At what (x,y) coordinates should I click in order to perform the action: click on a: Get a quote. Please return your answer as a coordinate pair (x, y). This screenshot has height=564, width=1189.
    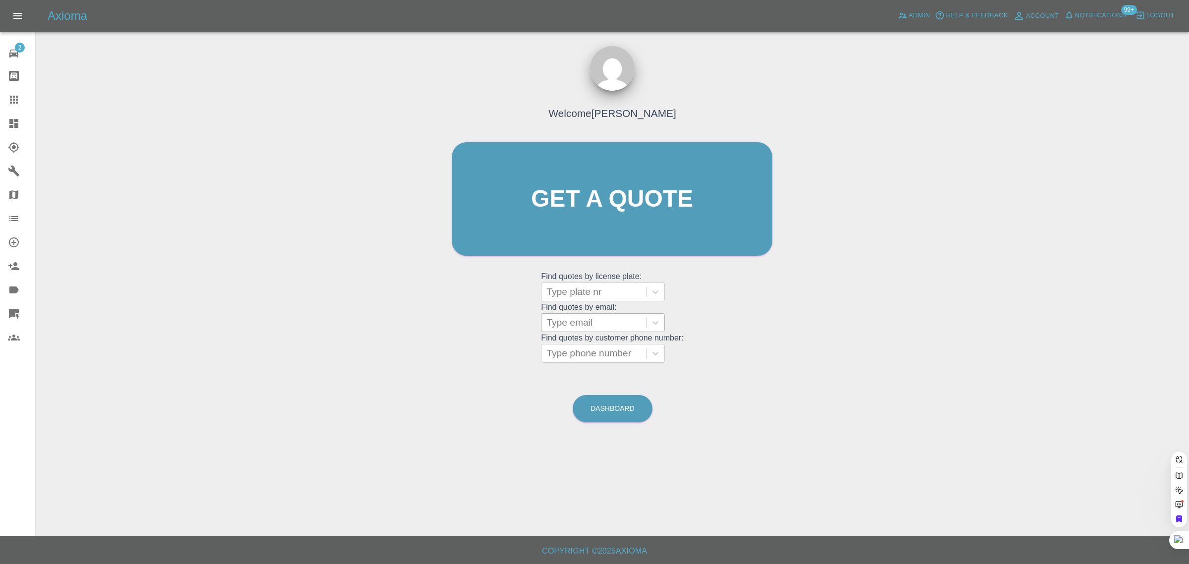
    Looking at the image, I should click on (612, 199).